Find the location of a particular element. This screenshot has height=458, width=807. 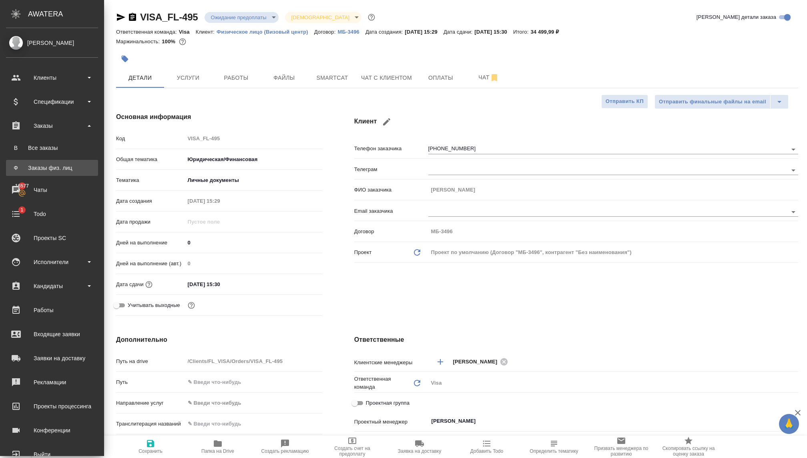

p: Код is located at coordinates (151, 139).